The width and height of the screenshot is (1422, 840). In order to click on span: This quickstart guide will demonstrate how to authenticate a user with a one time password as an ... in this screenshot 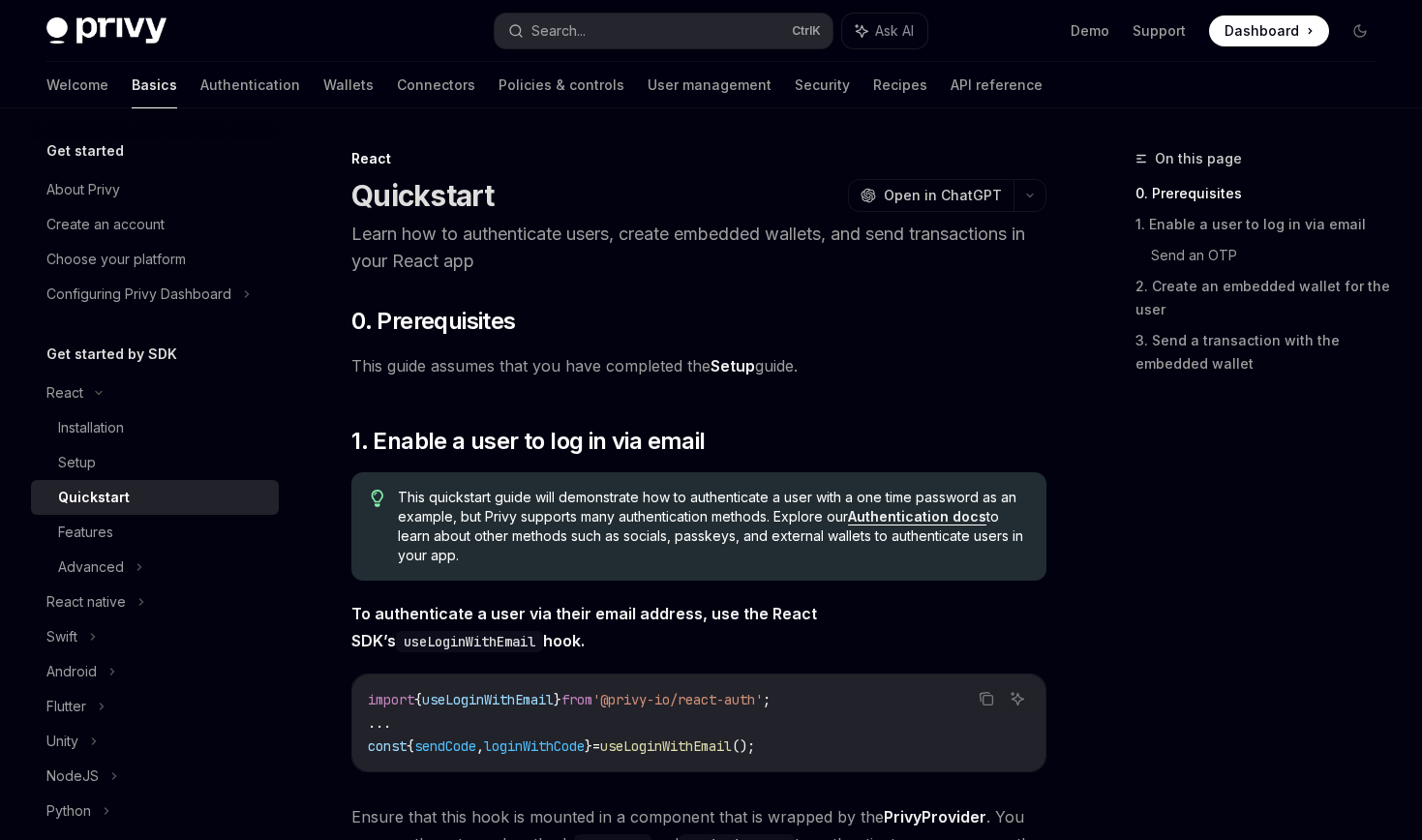, I will do `click(712, 526)`.